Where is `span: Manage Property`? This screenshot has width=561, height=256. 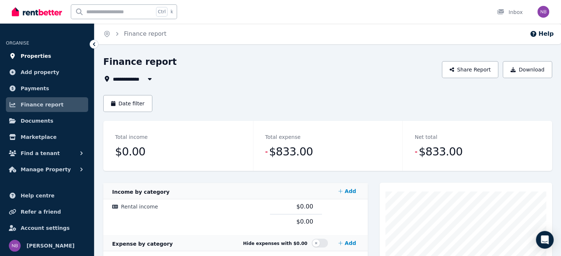 span: Manage Property is located at coordinates (46, 170).